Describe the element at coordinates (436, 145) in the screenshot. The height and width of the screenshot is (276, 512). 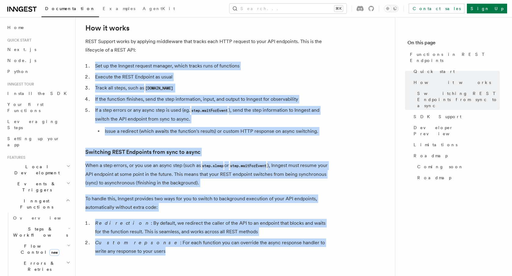
I see `span: Limitations` at that location.